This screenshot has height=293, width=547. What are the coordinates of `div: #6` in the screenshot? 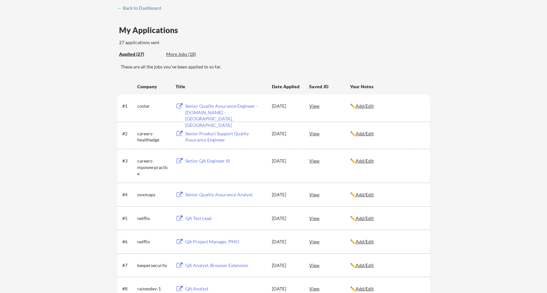 It's located at (128, 242).